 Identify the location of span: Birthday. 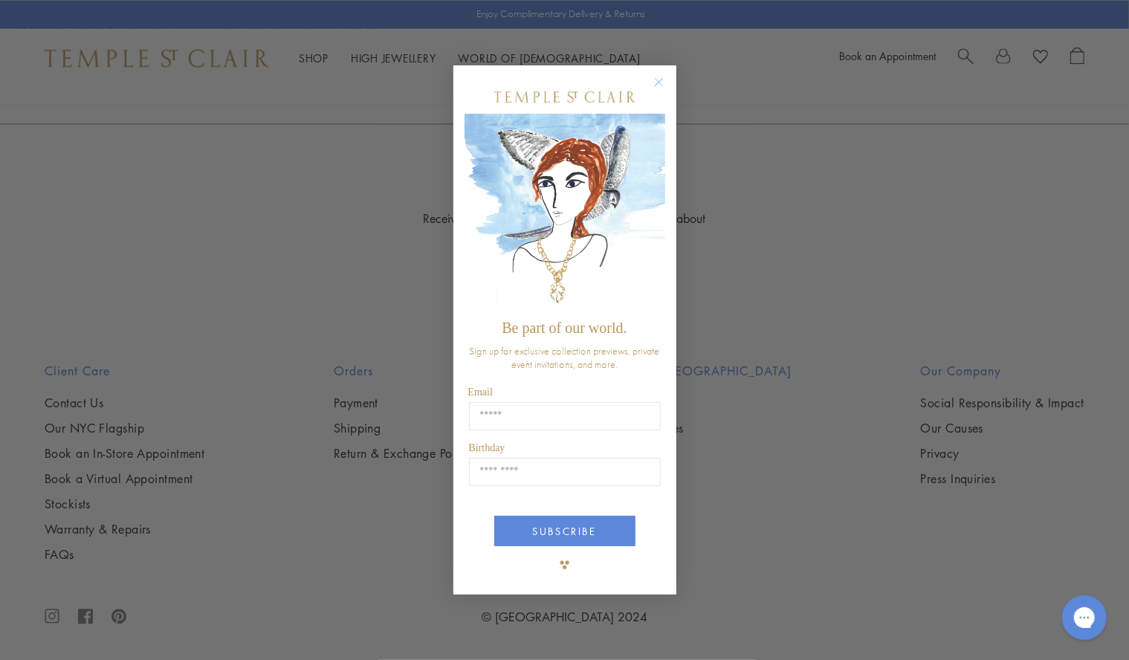
(487, 448).